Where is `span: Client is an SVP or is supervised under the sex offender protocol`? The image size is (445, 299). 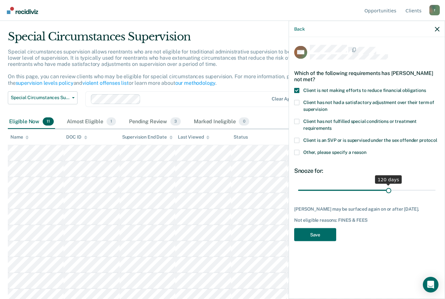
span: Client is an SVP or is supervised under the sex offender protocol is located at coordinates (370, 140).